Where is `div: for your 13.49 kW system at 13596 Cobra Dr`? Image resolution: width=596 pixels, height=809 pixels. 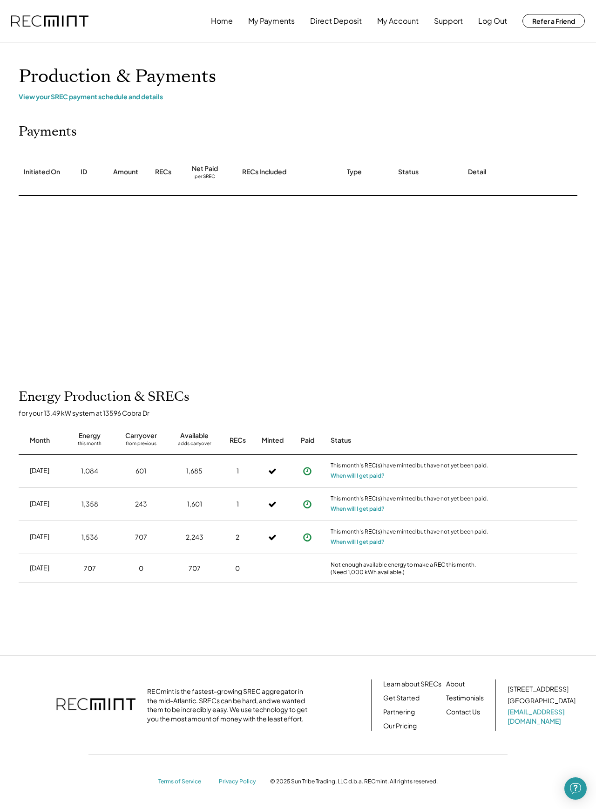 div: for your 13.49 kW system at 13596 Cobra Dr is located at coordinates (303, 413).